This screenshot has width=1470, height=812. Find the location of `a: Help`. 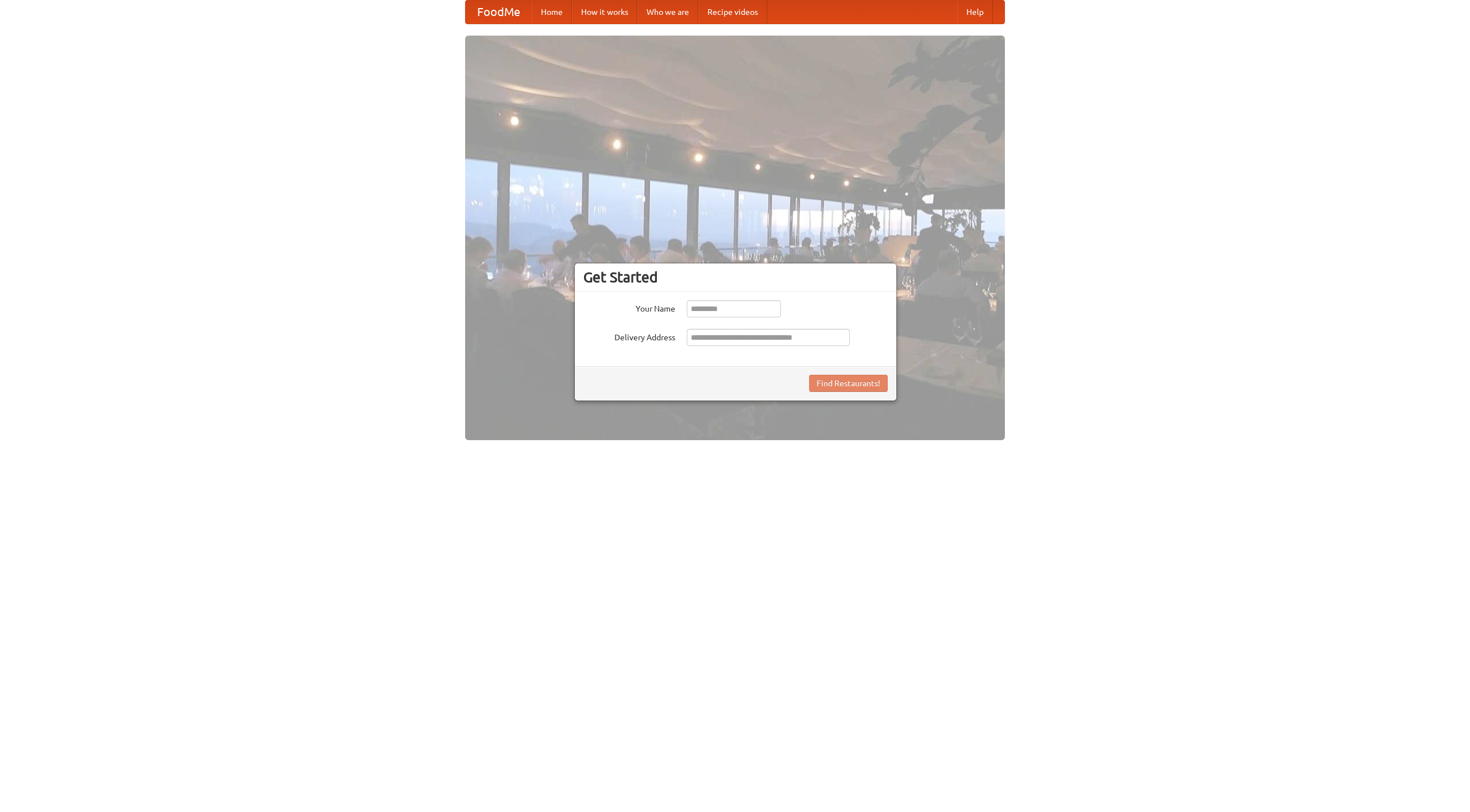

a: Help is located at coordinates (974, 12).